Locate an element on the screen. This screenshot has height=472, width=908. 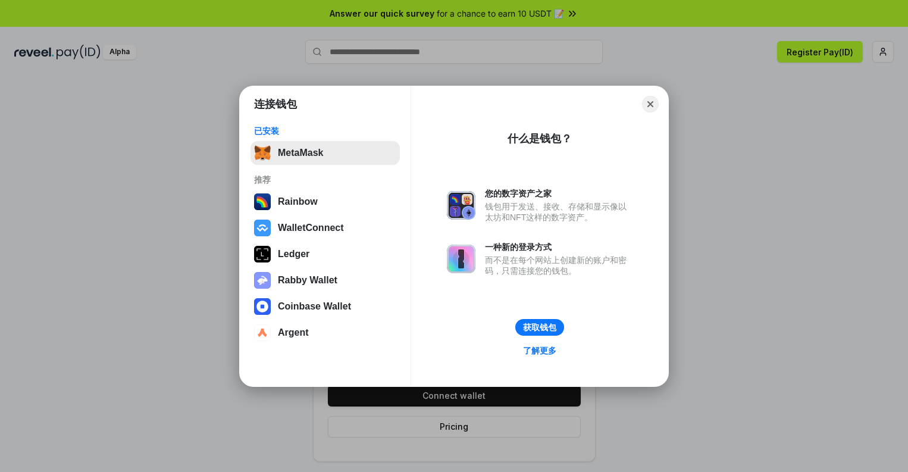
div: 了解更多 is located at coordinates (540, 351).